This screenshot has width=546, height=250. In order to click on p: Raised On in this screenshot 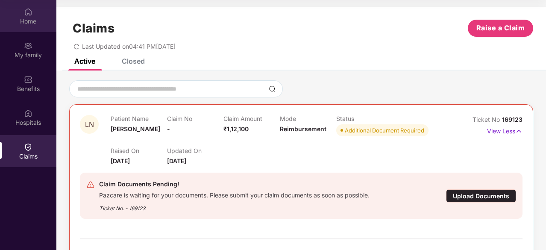, I will do `click(139, 150)`.